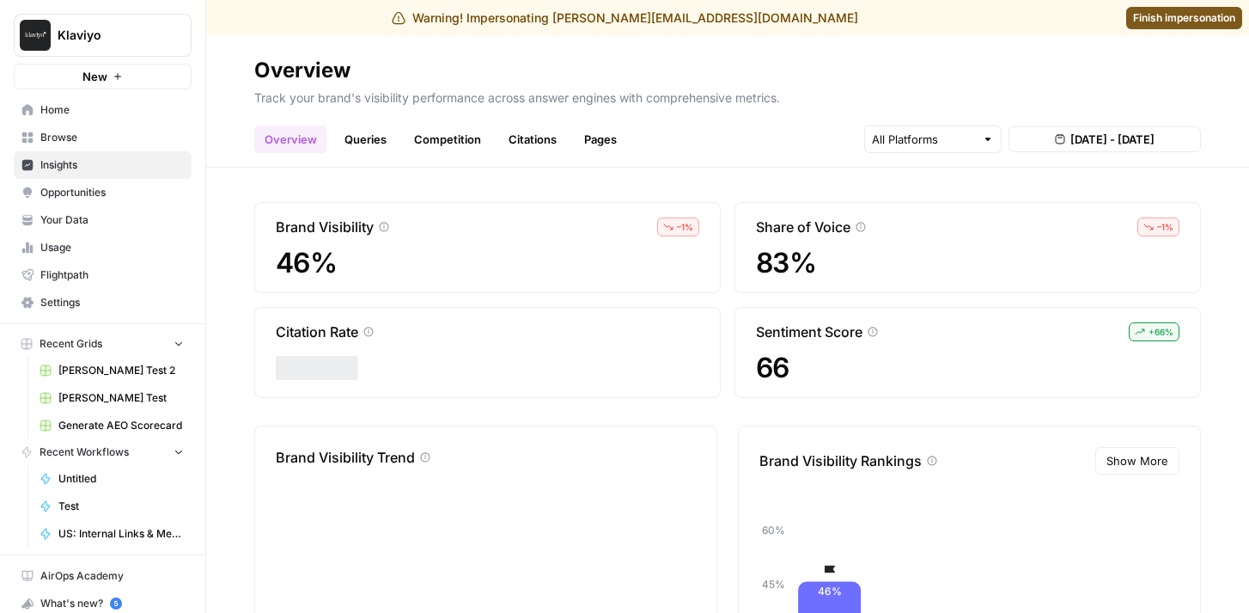  Describe the element at coordinates (968, 263) in the screenshot. I see `span: 83%` at that location.